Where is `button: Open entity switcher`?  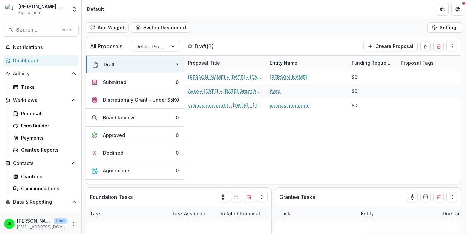
button: Open entity switcher is located at coordinates (74, 9).